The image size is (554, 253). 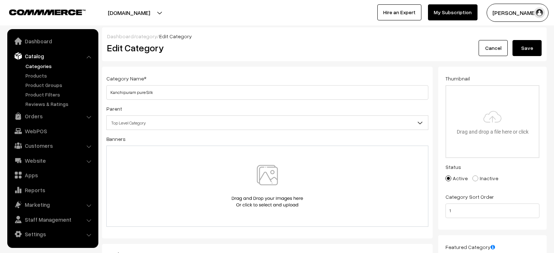 I want to click on a: Catalog, so click(x=52, y=56).